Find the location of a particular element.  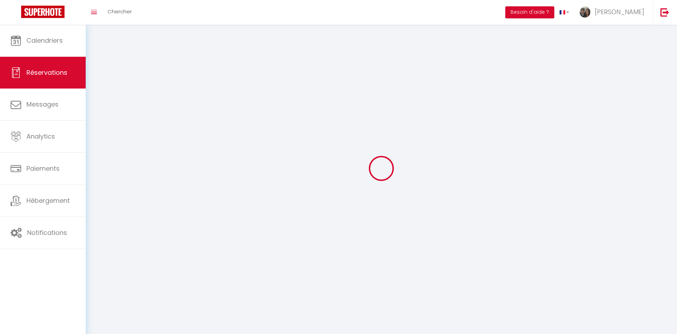

span: Notifications is located at coordinates (47, 232).